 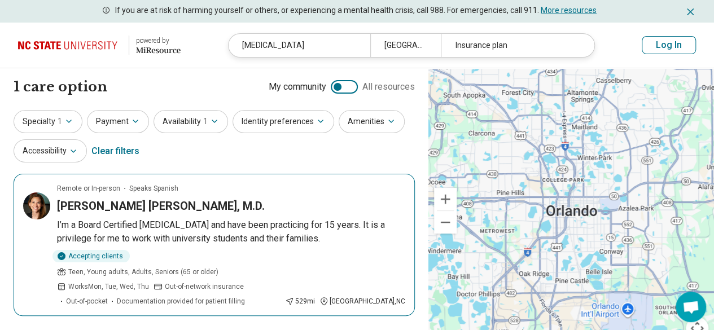 I want to click on div: Accepting clients, so click(x=91, y=256).